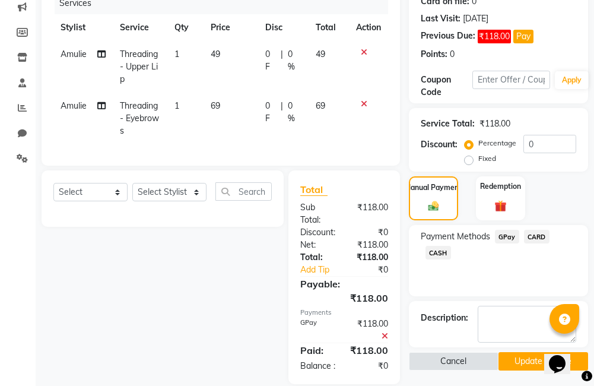  What do you see at coordinates (434, 54) in the screenshot?
I see `div: Points:` at bounding box center [434, 54].